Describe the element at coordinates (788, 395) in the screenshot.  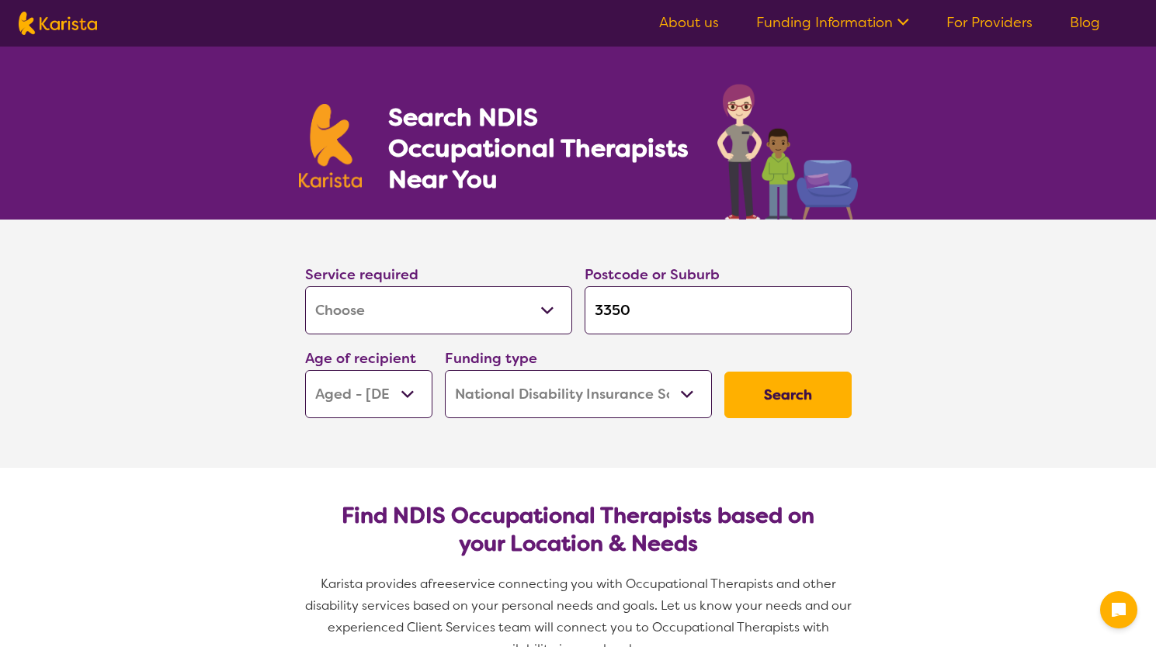
I see `button: Search` at that location.